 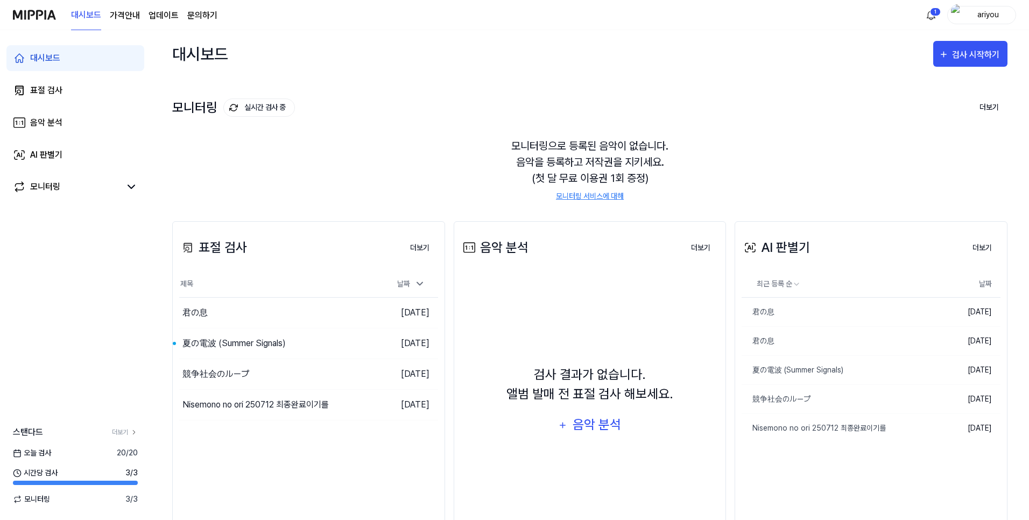 What do you see at coordinates (31, 499) in the screenshot?
I see `span: 모니터링` at bounding box center [31, 499].